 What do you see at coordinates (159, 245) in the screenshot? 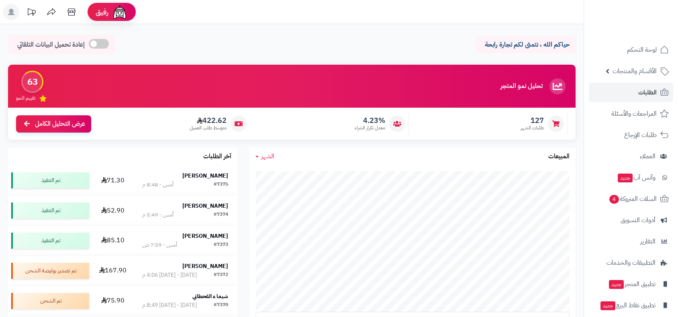
I see `div: أمس - 7:59 ص` at bounding box center [159, 245].